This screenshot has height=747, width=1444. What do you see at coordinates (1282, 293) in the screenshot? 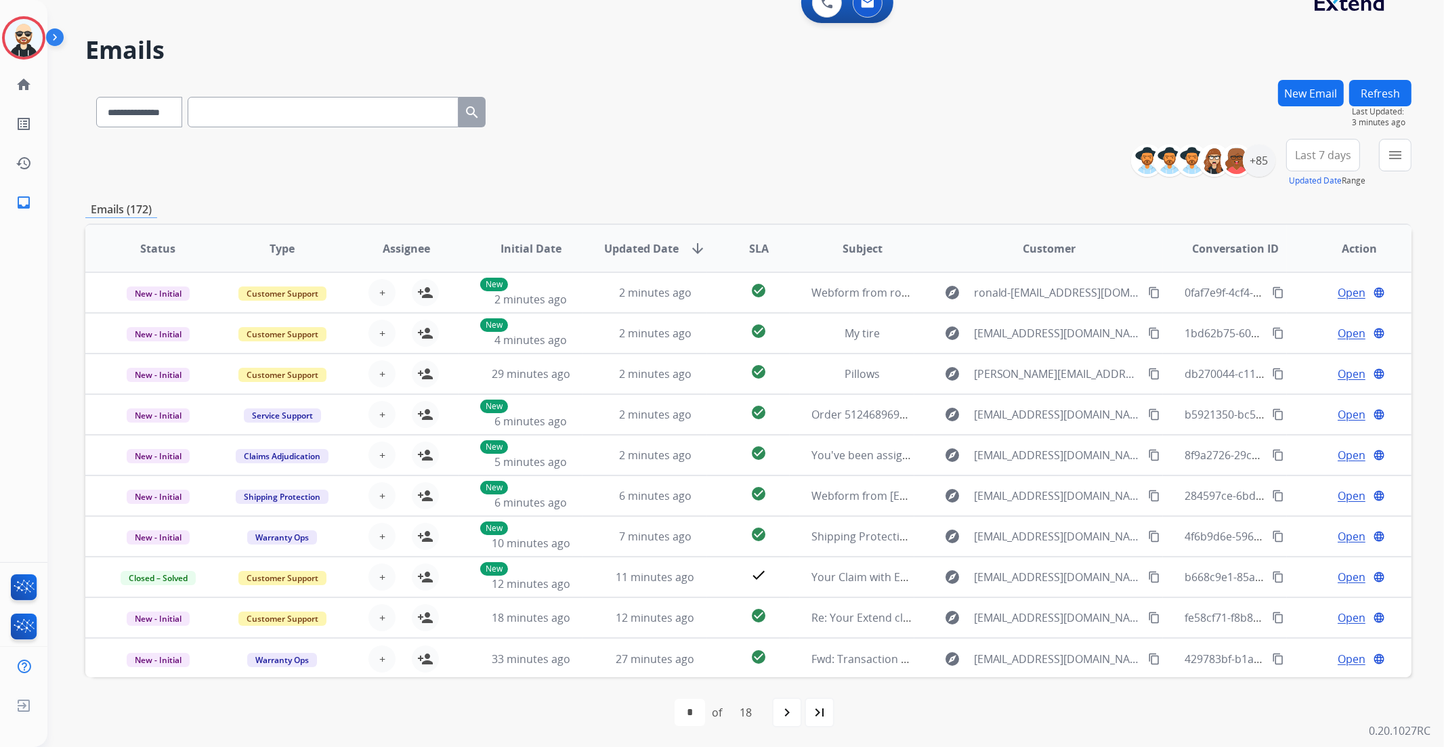
I see `span: 0faf7e9f-4cf4-49df-9d61-5c3e8dbf7b35` at bounding box center [1282, 293].